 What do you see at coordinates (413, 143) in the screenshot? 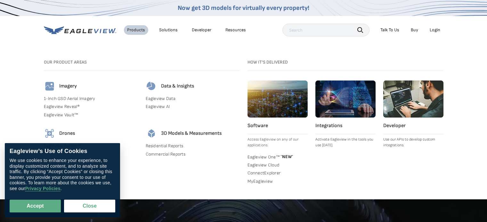
I see `p: Use our APIs to develop custom integrations.` at bounding box center [413, 143].